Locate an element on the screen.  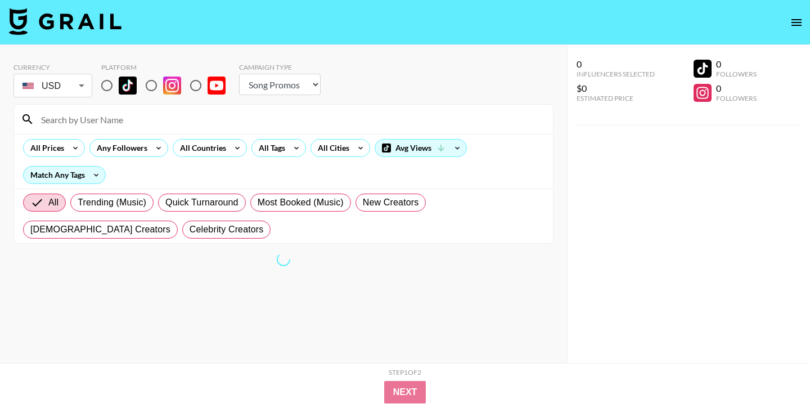
div: Match Any Tags is located at coordinates (64, 175).